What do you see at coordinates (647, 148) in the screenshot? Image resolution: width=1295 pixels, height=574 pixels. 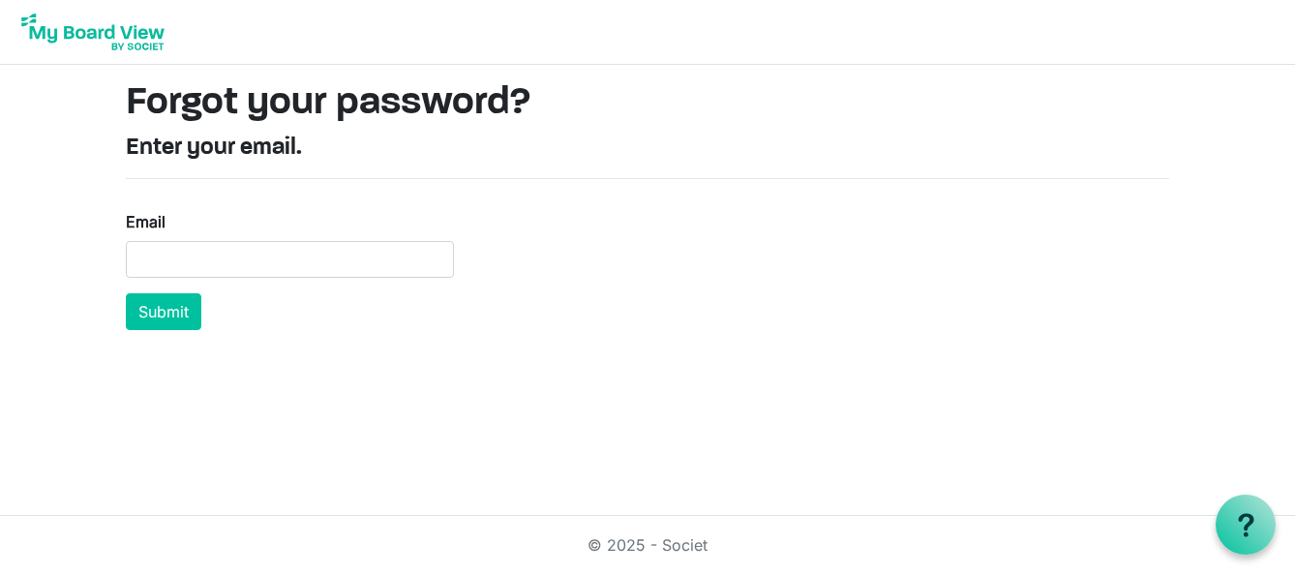 I see `h4: Enter your email.` at bounding box center [647, 148].